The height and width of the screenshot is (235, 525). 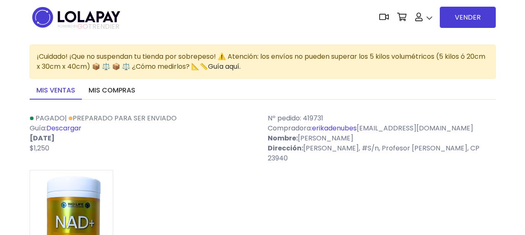 What do you see at coordinates (283, 138) in the screenshot?
I see `strong: Nombre:` at bounding box center [283, 138].